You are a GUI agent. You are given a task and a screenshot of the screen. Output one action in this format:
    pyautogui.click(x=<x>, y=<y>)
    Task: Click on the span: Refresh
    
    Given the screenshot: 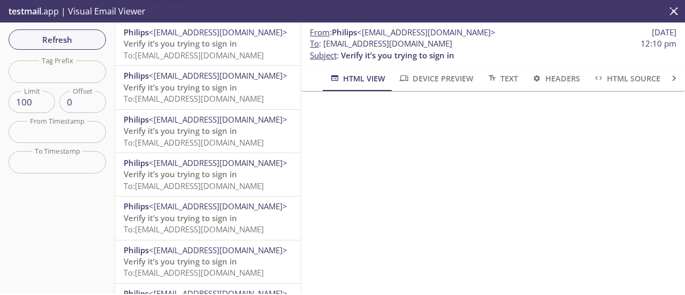 What is the action you would take?
    pyautogui.click(x=57, y=40)
    